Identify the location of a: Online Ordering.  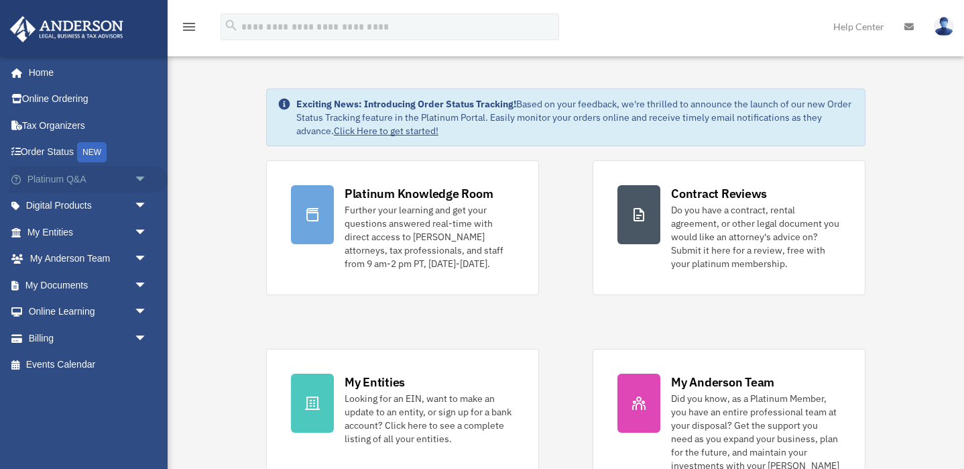
(89, 99).